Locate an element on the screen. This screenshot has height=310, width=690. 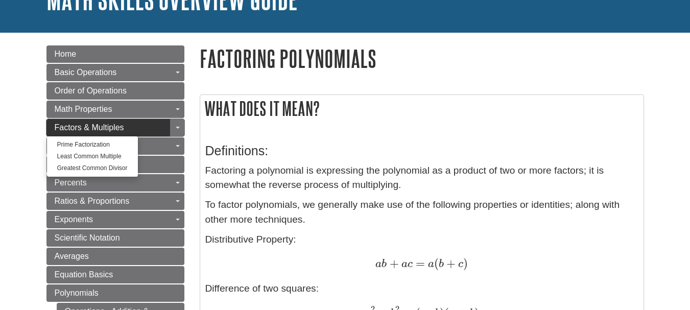
span: Polynomials is located at coordinates (77, 292).